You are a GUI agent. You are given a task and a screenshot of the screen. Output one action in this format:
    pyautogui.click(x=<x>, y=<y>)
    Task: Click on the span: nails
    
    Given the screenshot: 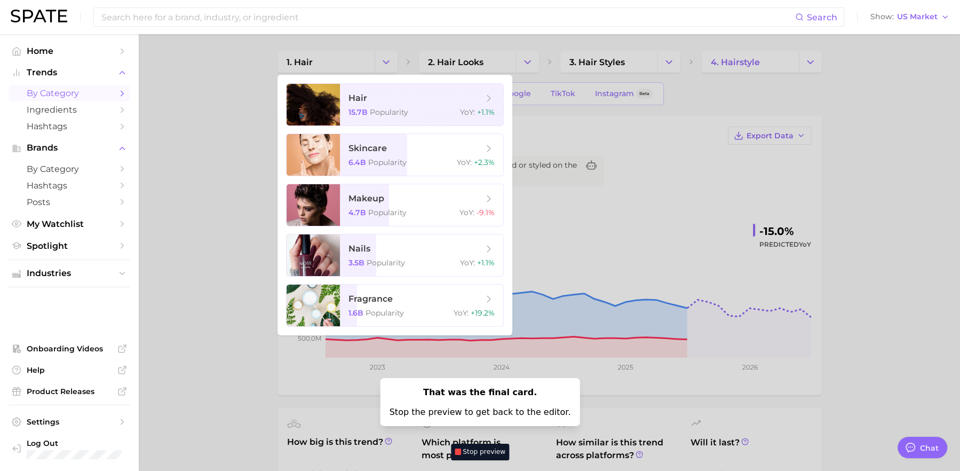 What is the action you would take?
    pyautogui.click(x=359, y=248)
    